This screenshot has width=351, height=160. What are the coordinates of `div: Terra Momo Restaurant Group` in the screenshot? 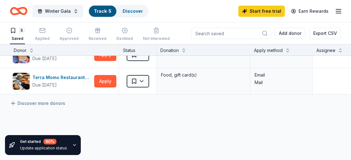 It's located at (62, 78).